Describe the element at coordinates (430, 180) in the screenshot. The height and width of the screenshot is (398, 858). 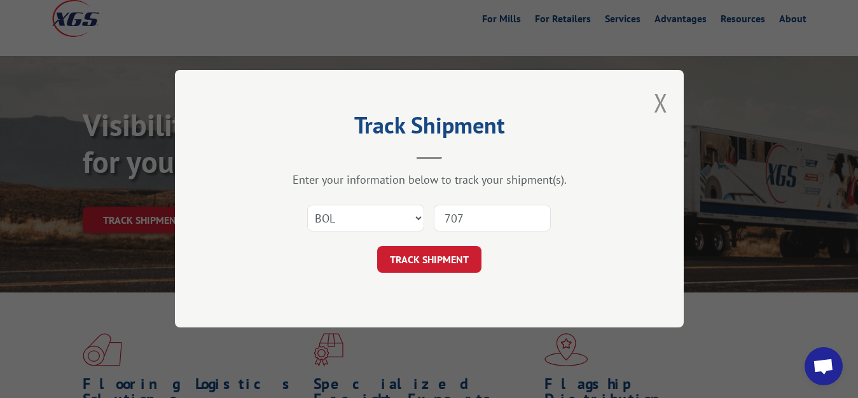
I see `div: Enter your information below to track your shipment(s).` at that location.